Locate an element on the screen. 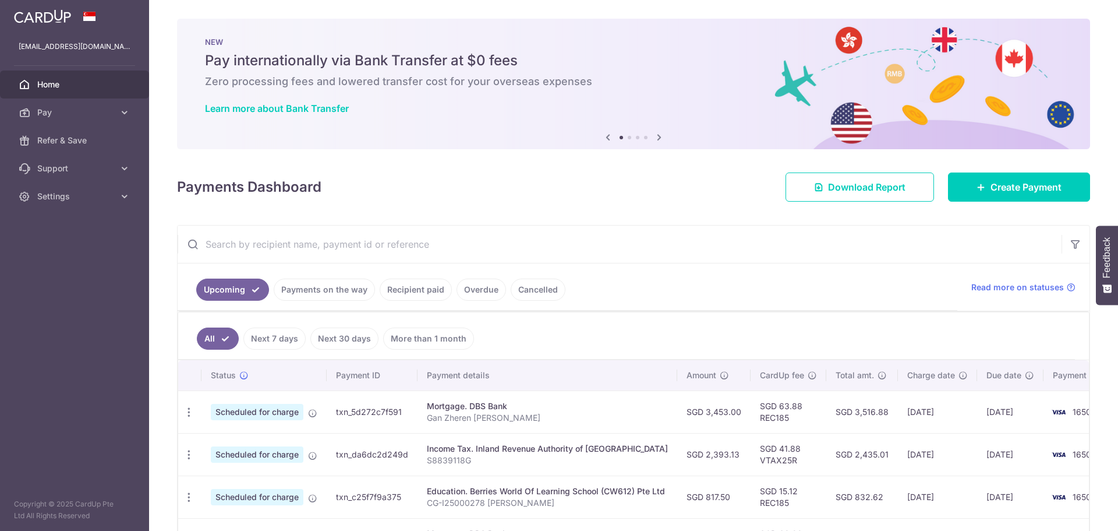 Image resolution: width=1118 pixels, height=531 pixels. th: Payment details is located at coordinates (547, 375).